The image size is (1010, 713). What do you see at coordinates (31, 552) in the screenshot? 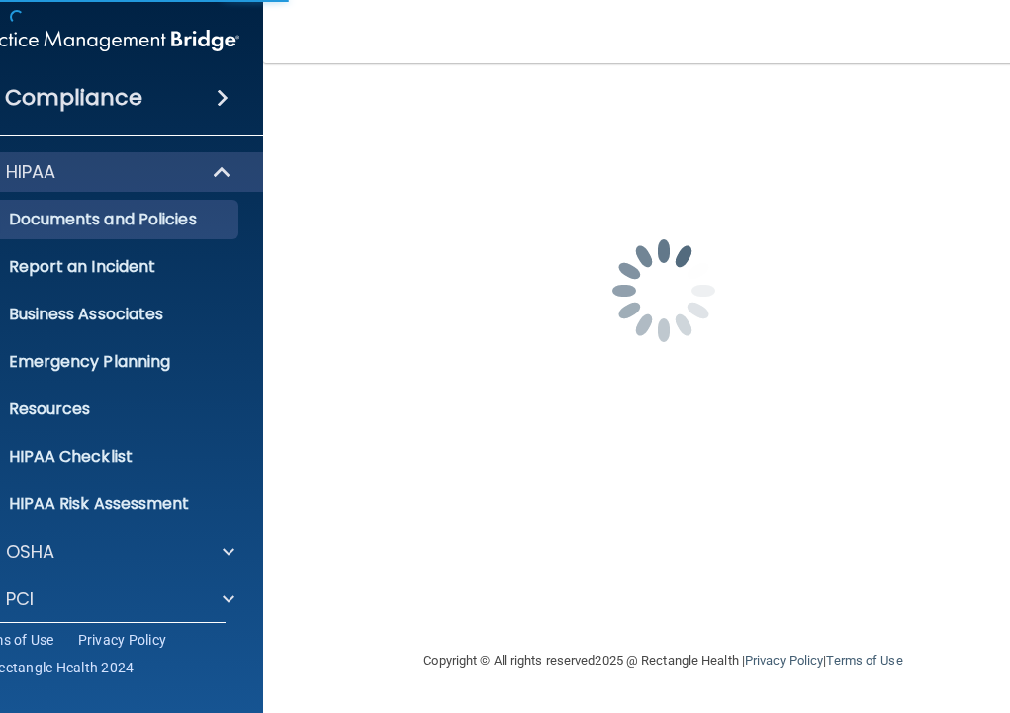
I see `p: OSHA` at bounding box center [31, 552].